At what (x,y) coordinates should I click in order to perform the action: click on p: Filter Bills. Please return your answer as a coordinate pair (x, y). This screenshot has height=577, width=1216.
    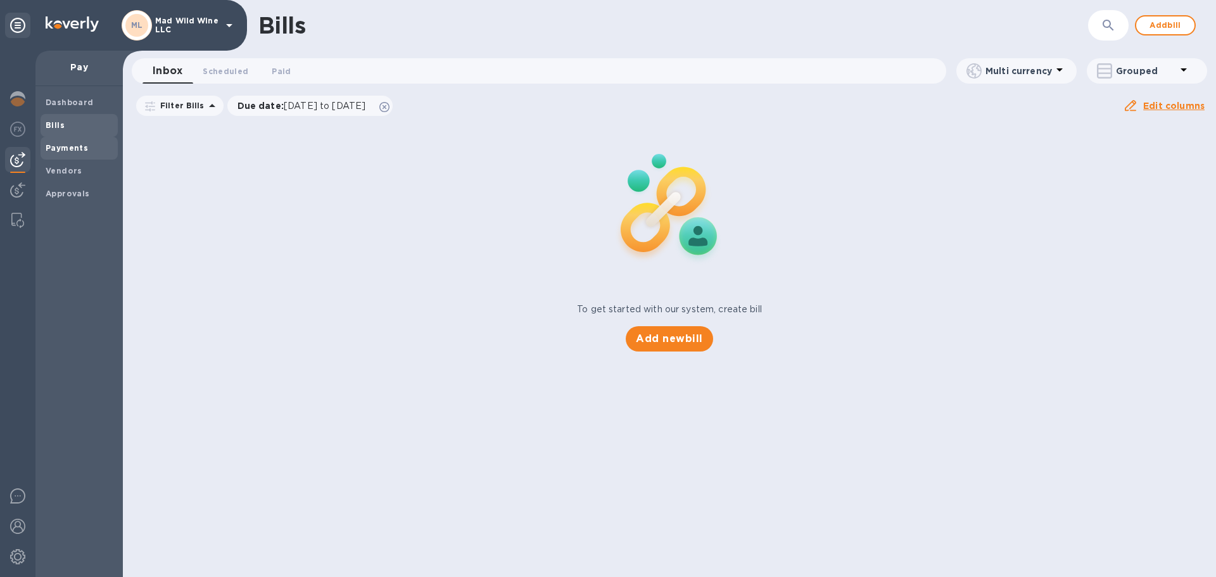
    Looking at the image, I should click on (180, 105).